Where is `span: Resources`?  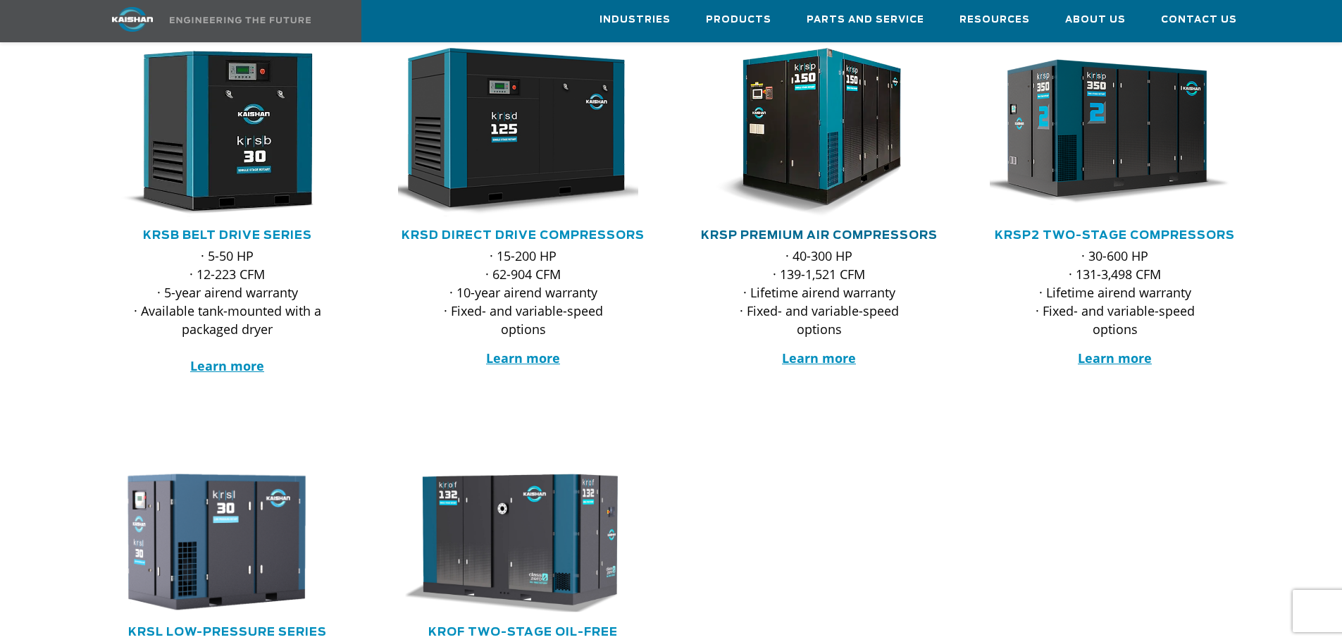
span: Resources is located at coordinates (995, 20).